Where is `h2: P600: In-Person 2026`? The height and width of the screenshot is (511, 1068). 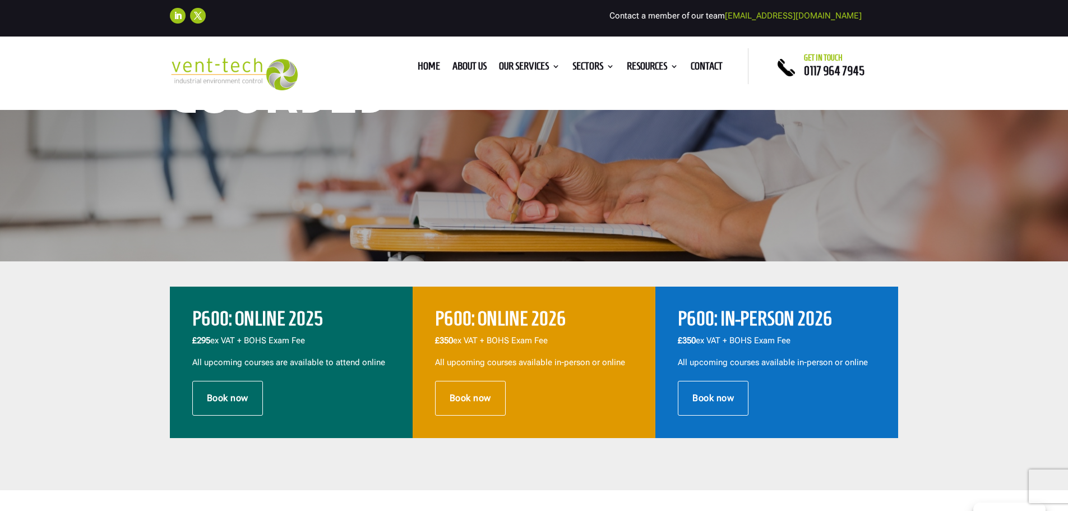
h2: P600: In-Person 2026 is located at coordinates (777, 321).